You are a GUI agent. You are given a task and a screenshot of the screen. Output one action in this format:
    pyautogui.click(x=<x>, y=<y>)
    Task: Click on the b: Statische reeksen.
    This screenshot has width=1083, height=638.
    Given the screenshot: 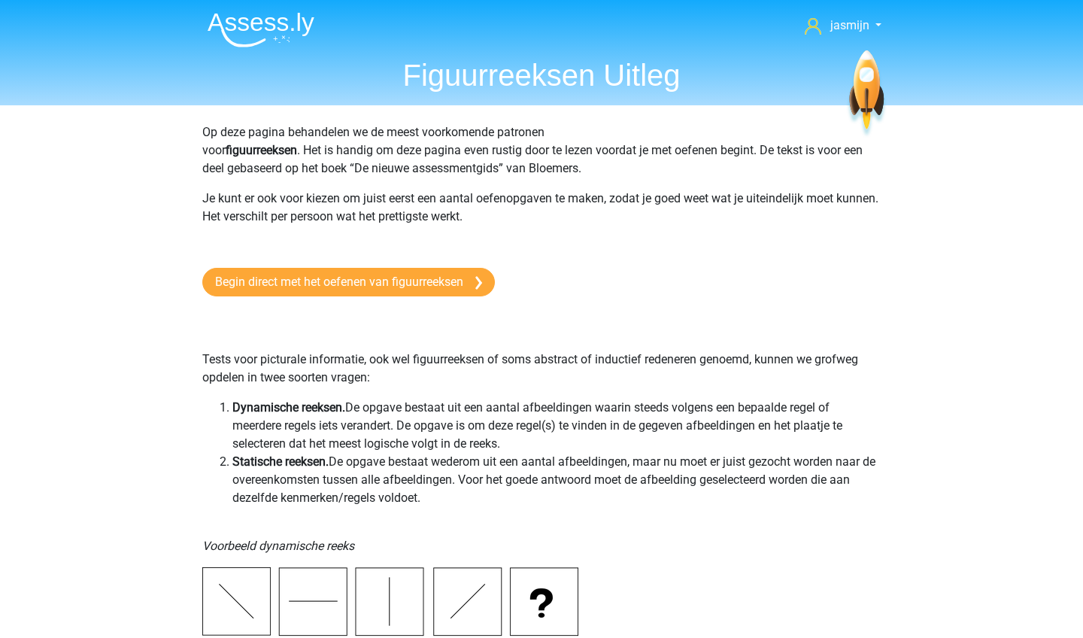 What is the action you would take?
    pyautogui.click(x=281, y=461)
    